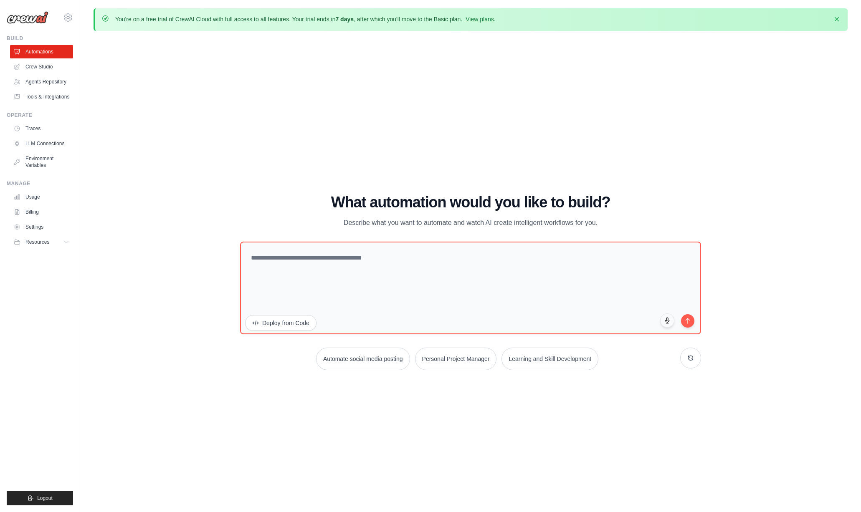 The width and height of the screenshot is (861, 512). Describe the element at coordinates (550, 359) in the screenshot. I see `button: Learning and Skill Development` at that location.